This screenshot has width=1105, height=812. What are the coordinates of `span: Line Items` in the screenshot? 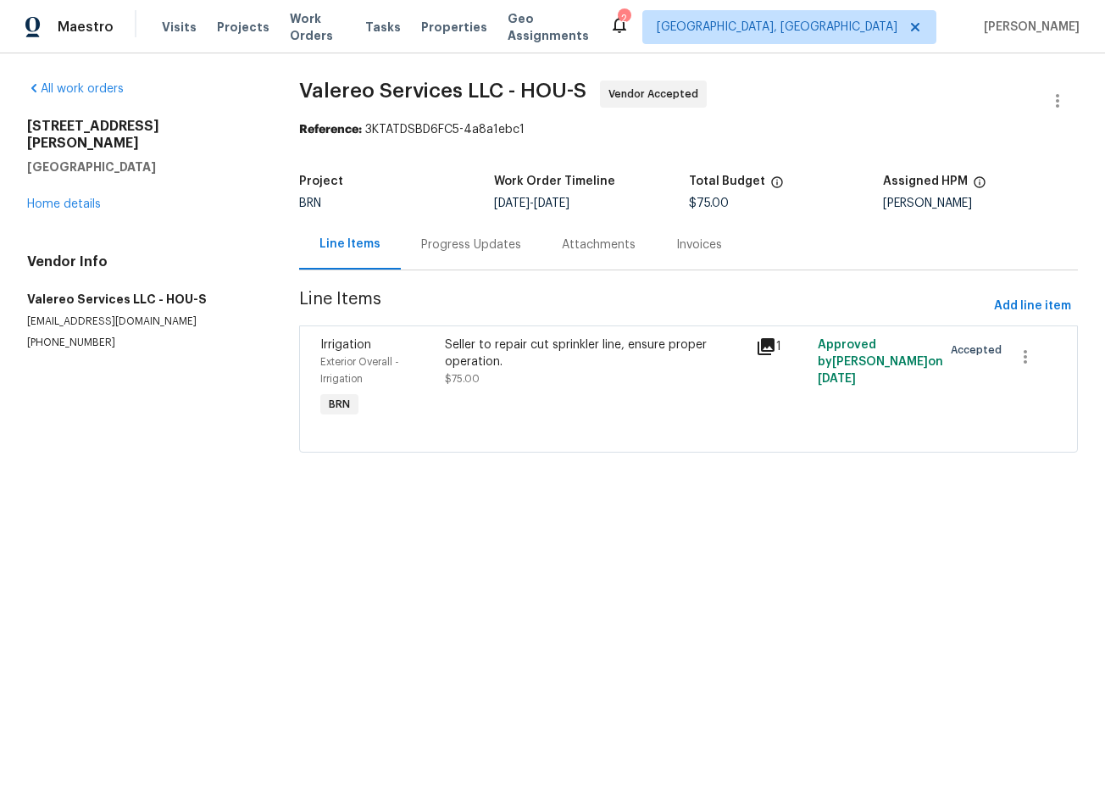 It's located at (643, 306).